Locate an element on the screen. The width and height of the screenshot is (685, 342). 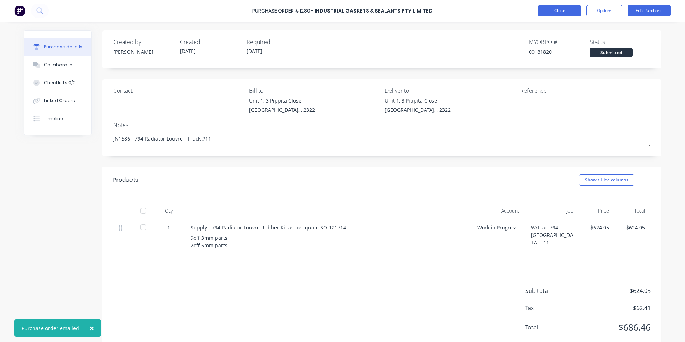
div: Purchase order emailed is located at coordinates (50, 328).